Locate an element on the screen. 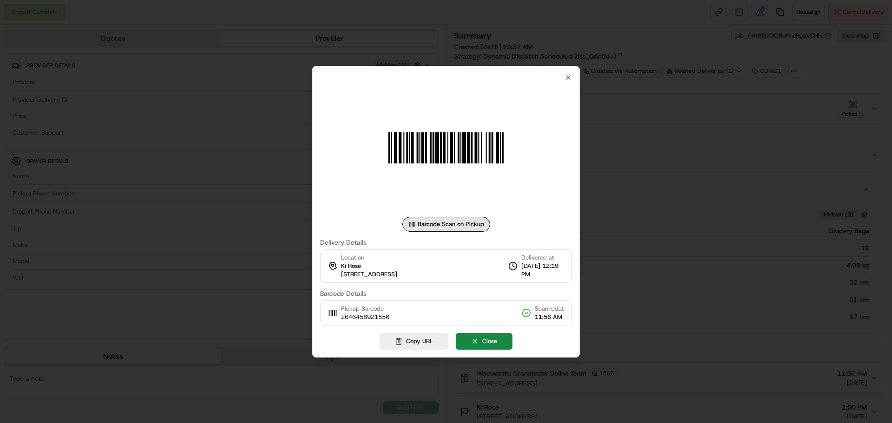 Image resolution: width=892 pixels, height=423 pixels. span: Delivered at is located at coordinates (542, 258).